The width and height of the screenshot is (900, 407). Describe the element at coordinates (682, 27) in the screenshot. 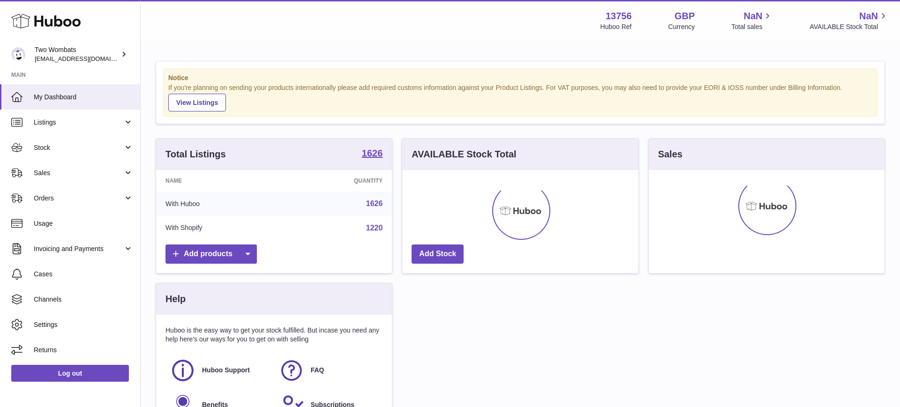

I see `div: Currency` at that location.